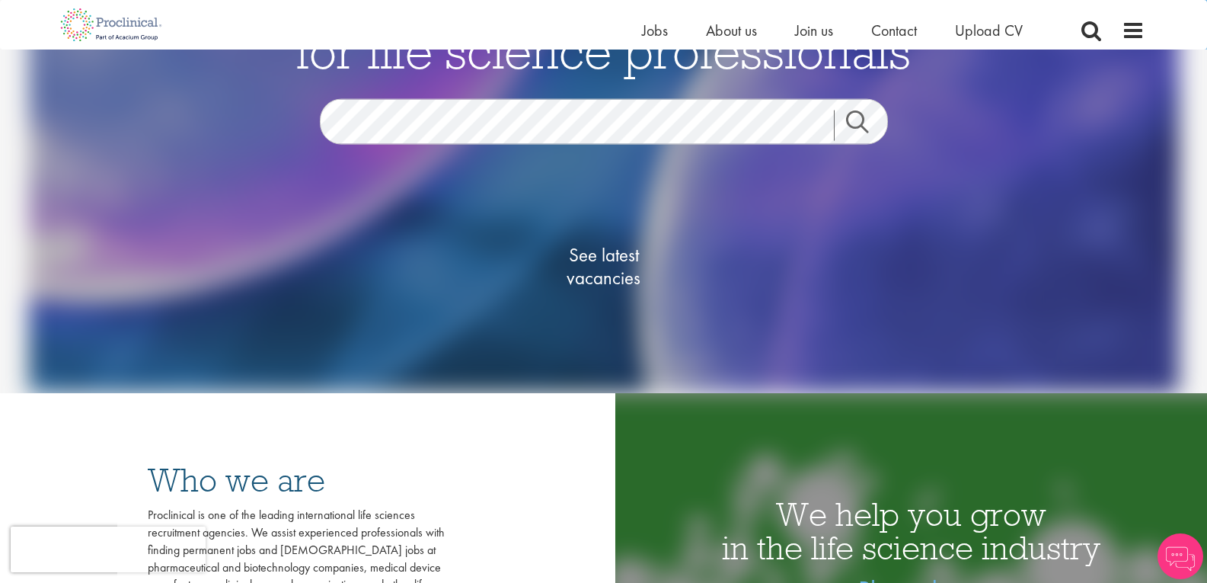  Describe the element at coordinates (814, 30) in the screenshot. I see `span: Join us` at that location.